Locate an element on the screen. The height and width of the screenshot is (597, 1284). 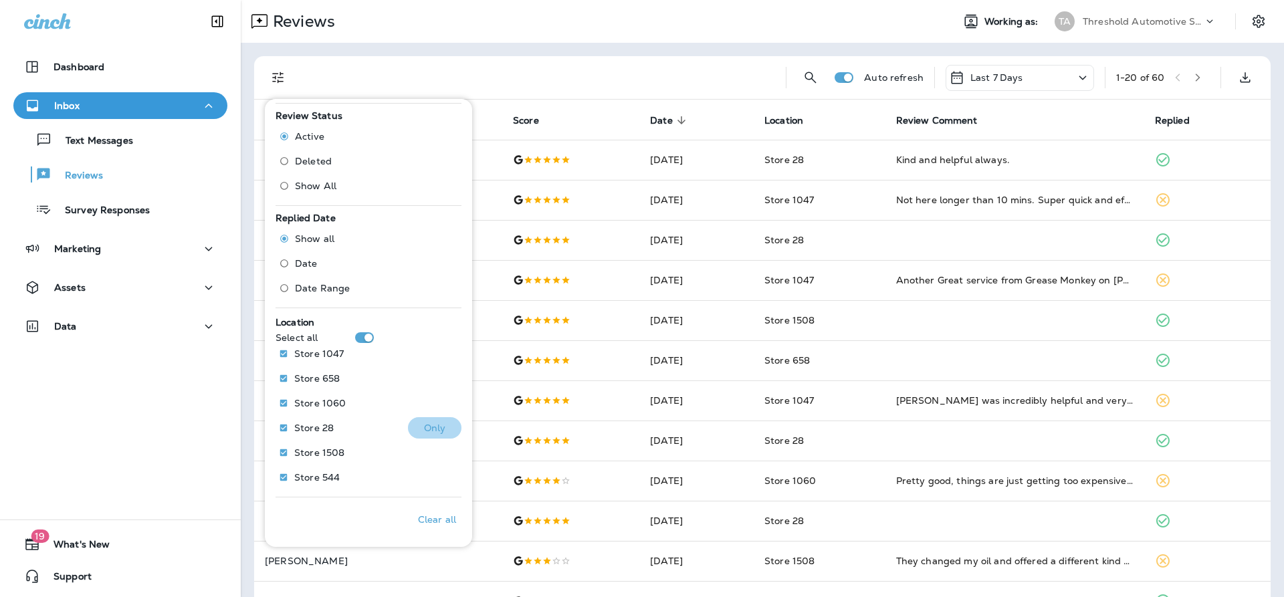
p: Dashboard is located at coordinates (79, 67).